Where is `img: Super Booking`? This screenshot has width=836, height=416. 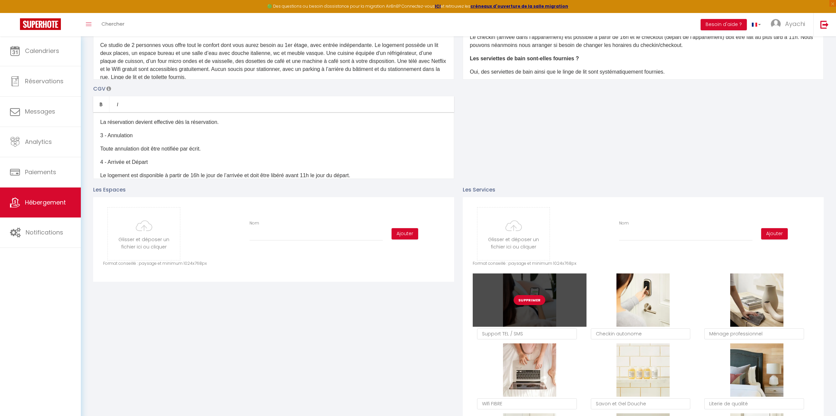 img: Super Booking is located at coordinates (40, 24).